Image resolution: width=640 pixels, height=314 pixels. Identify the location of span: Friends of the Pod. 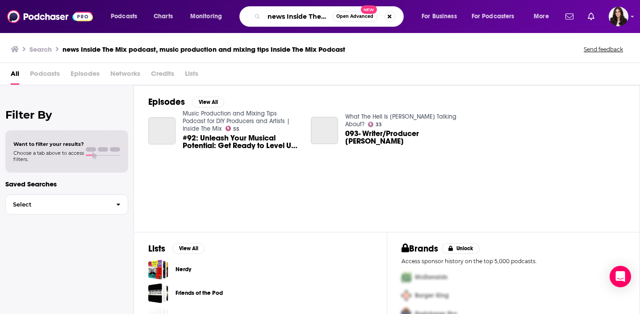
(158, 293).